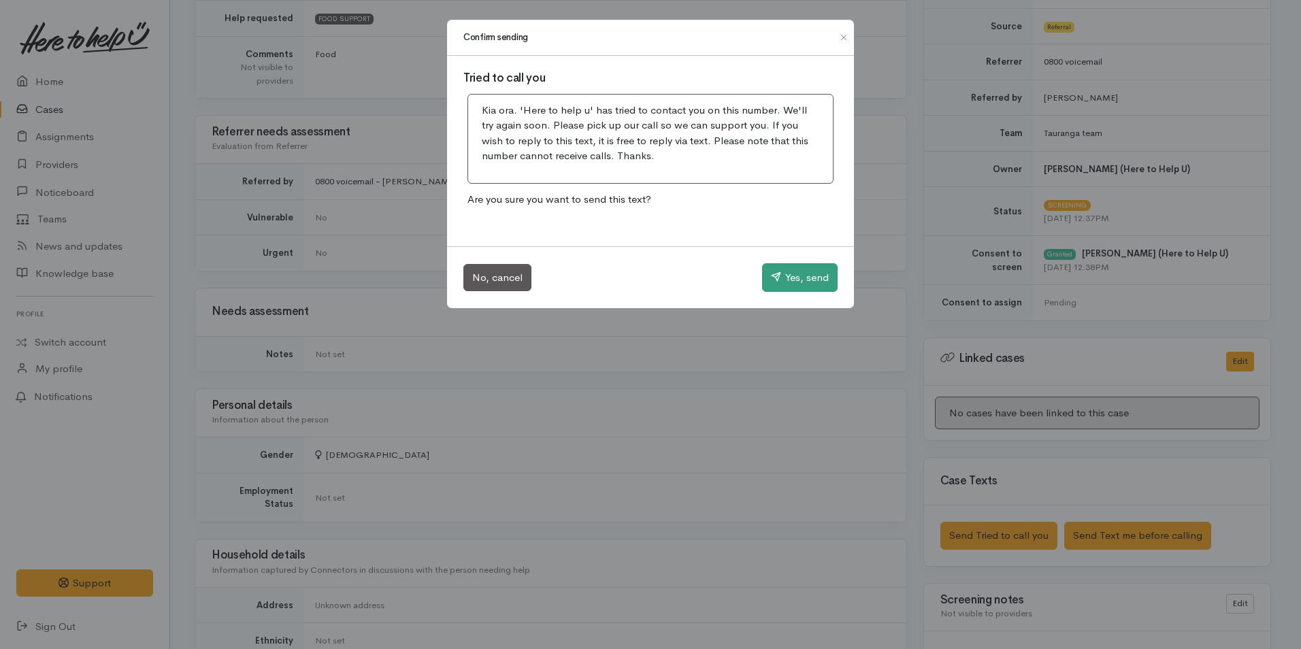  Describe the element at coordinates (650, 78) in the screenshot. I see `h3: Tried to call you` at that location.